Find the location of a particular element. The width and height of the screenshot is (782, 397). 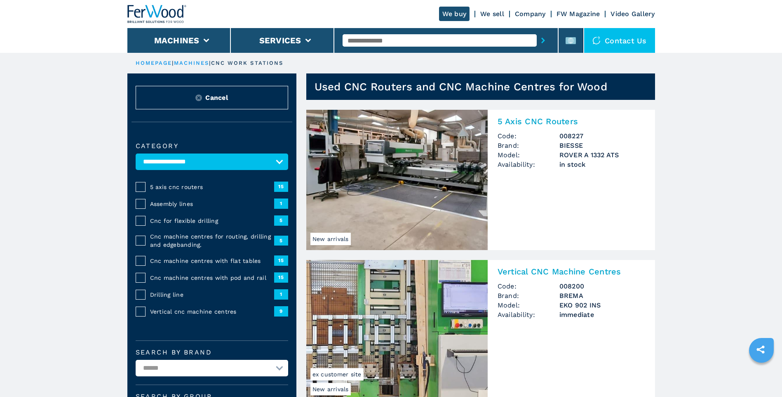

a: sharethis is located at coordinates (761, 349).